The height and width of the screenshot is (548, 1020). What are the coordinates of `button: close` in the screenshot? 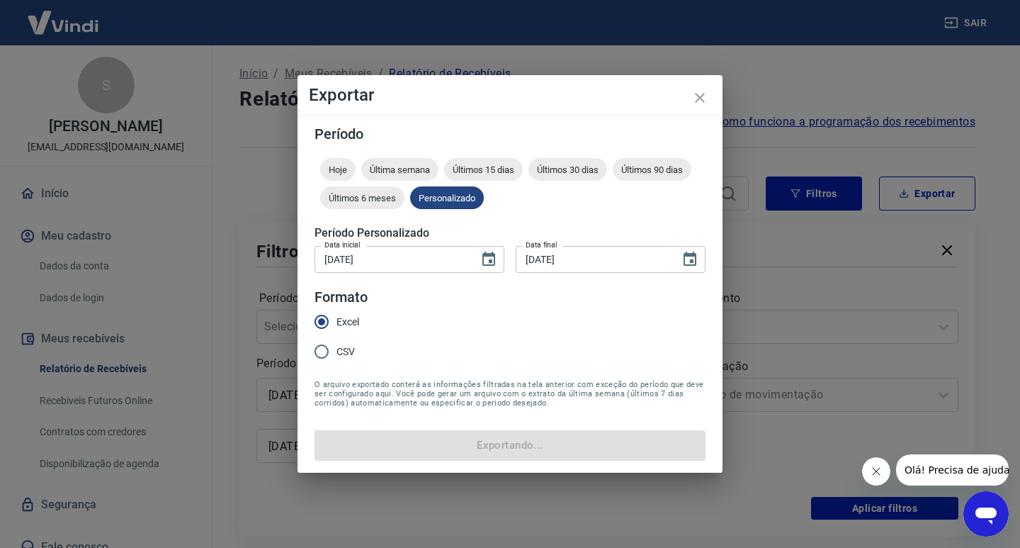 It's located at (700, 98).